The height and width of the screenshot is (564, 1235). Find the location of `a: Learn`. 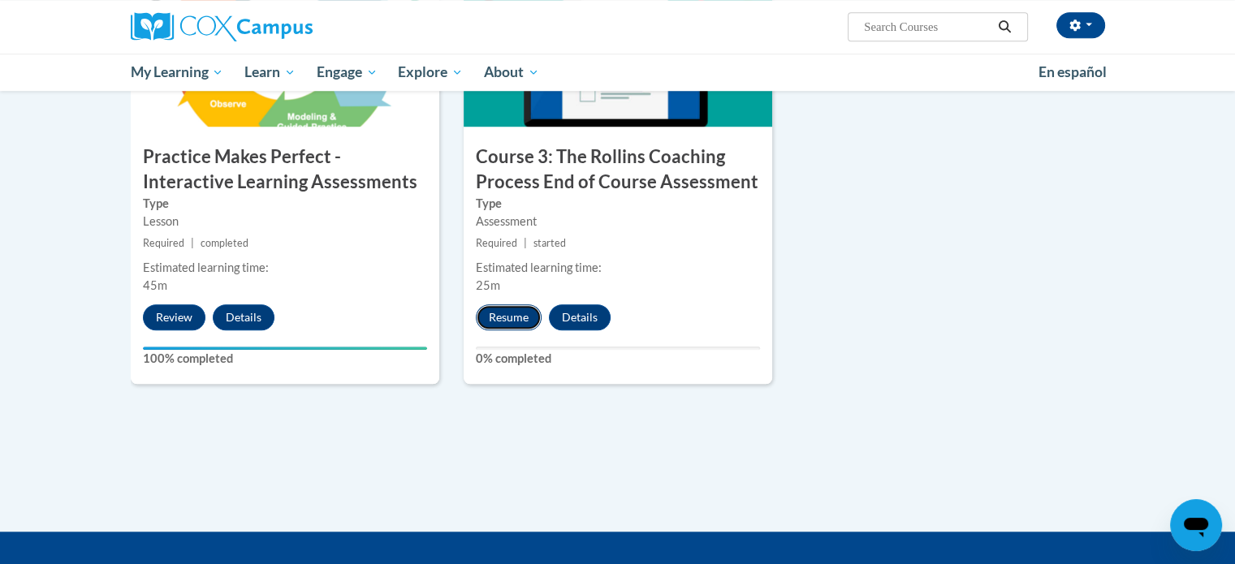

a: Learn is located at coordinates (270, 72).